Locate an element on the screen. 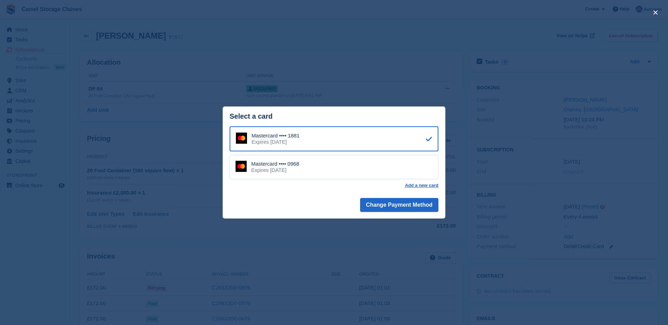 The image size is (668, 325). div: Select a card is located at coordinates (334, 116).